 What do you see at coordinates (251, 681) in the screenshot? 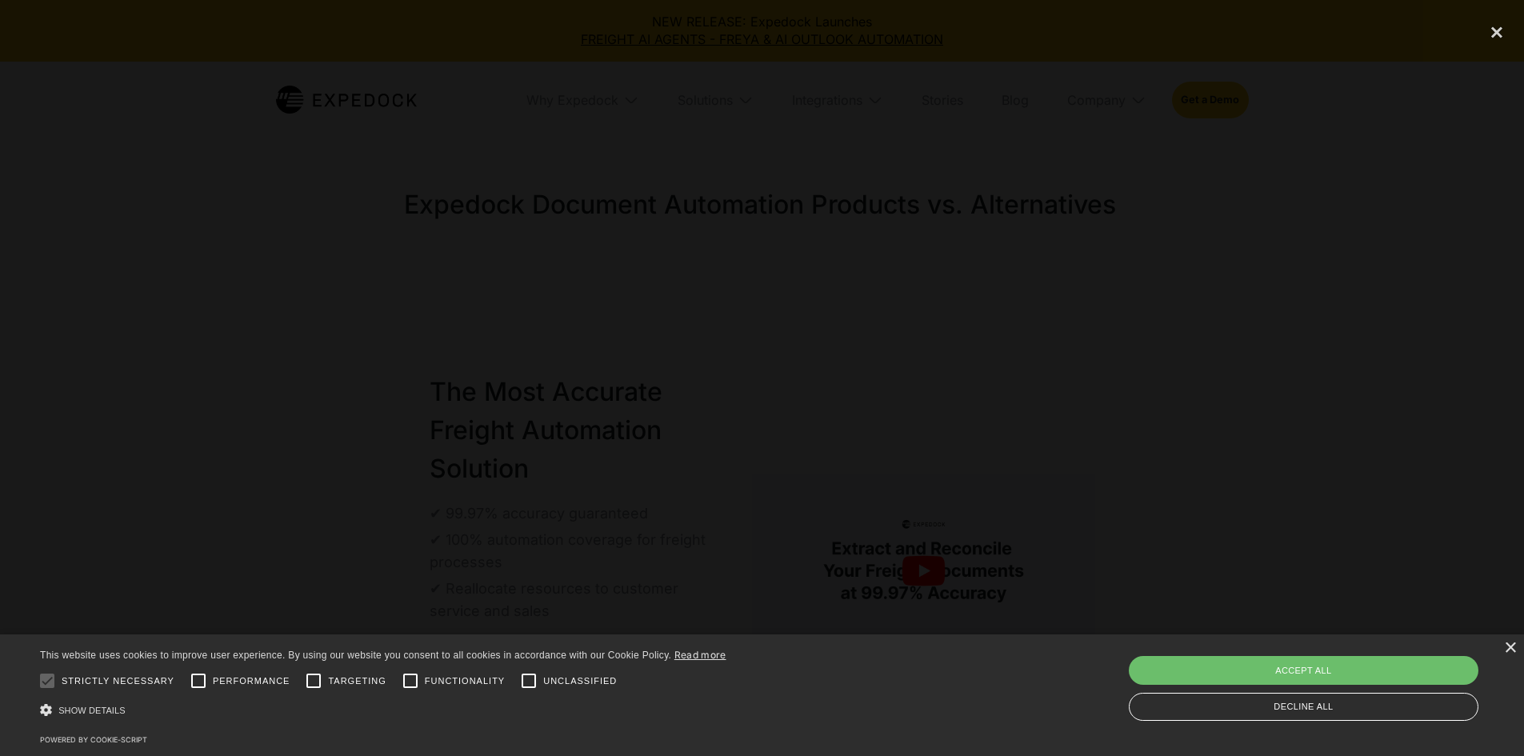
I see `span: Performance` at bounding box center [251, 681].